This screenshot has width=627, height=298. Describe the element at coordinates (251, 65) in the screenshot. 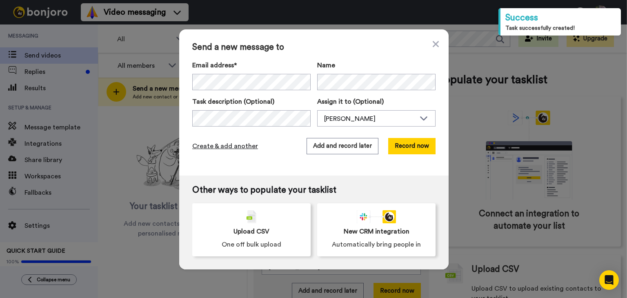

I see `label: Email address*` at that location.